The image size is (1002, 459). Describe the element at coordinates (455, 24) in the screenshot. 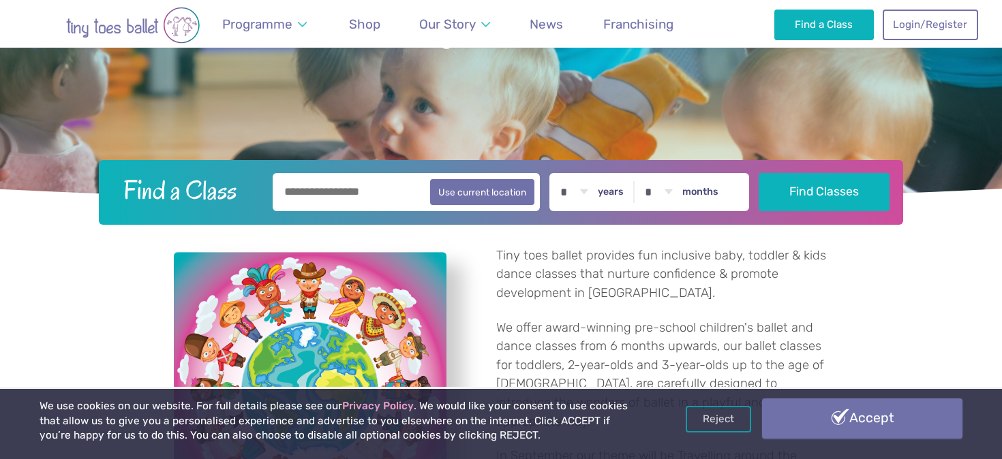

I see `a: Our Story` at that location.